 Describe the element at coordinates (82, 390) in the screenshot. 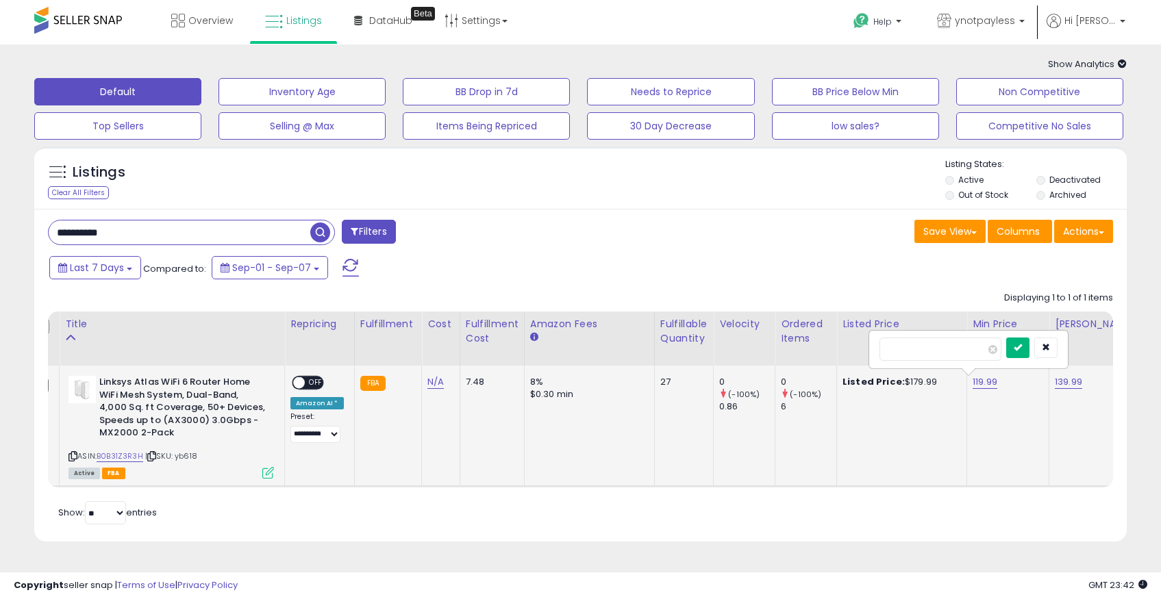

I see `img: 31GCPhjJZIL._SL40_.jpg` at that location.